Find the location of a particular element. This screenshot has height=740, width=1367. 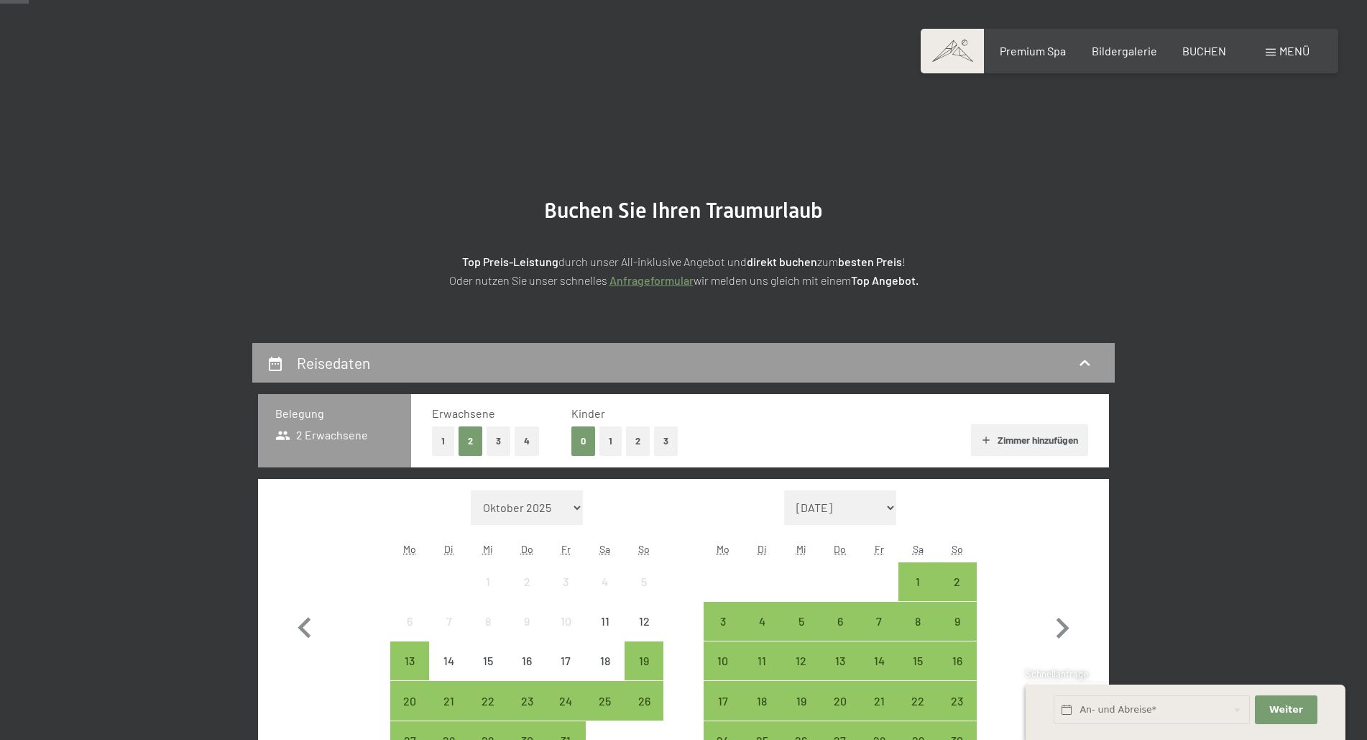

div: Tue Oct 07 2025 is located at coordinates (448, 621).